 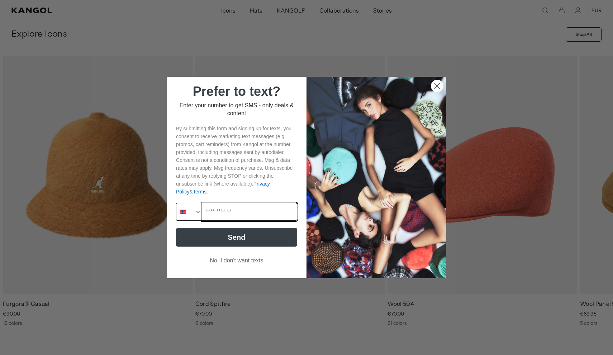 I want to click on img: Norway, so click(x=183, y=212).